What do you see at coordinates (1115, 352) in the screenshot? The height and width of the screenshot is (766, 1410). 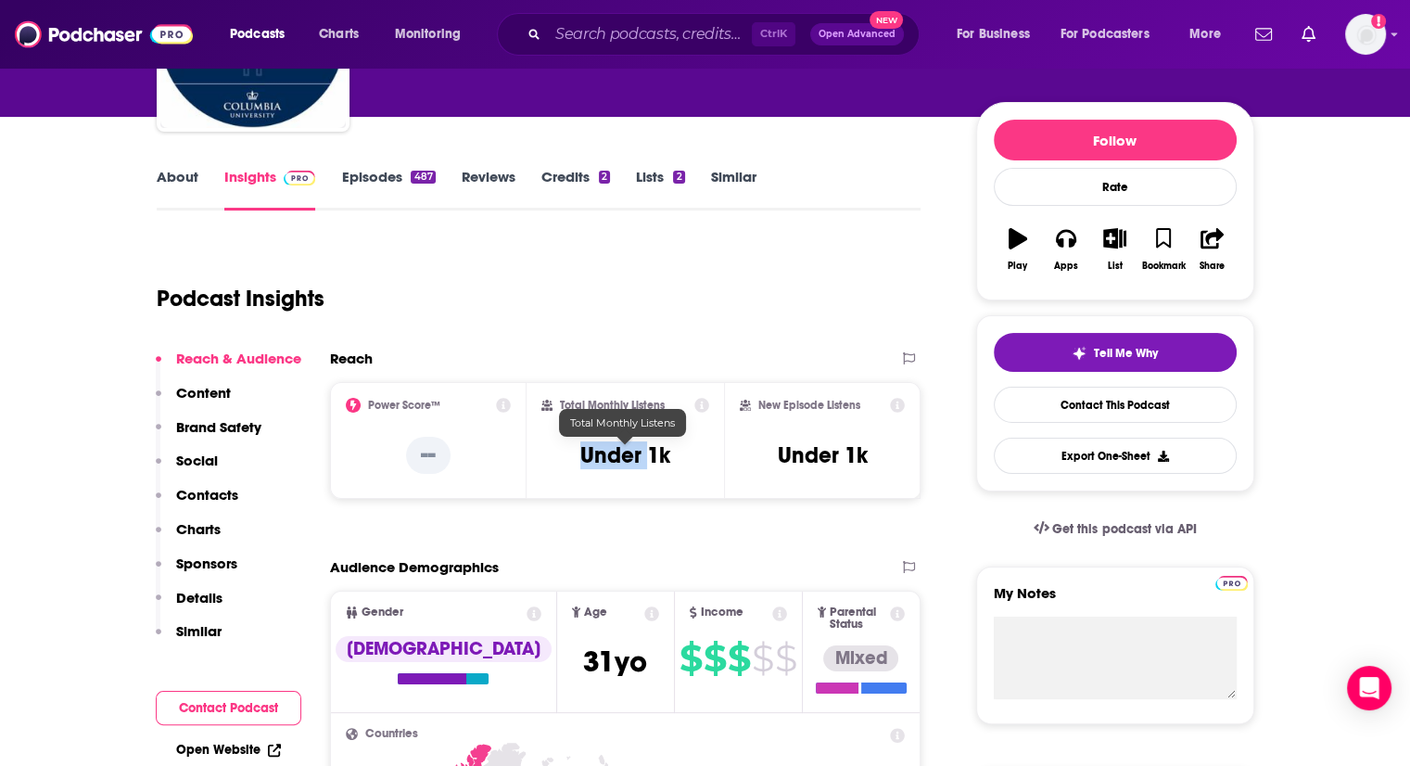 I see `button: tell me why sparkleTell Me Why` at bounding box center [1115, 352].